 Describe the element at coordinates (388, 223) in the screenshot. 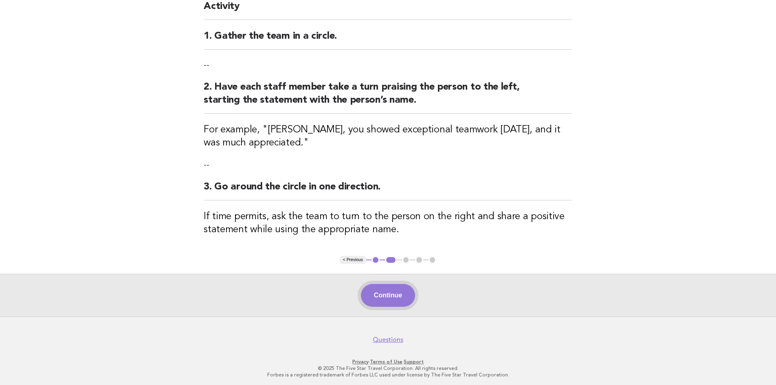

I see `h3: If time permits, ask the team to turn to the person on the right and share a positive statement w...` at that location.